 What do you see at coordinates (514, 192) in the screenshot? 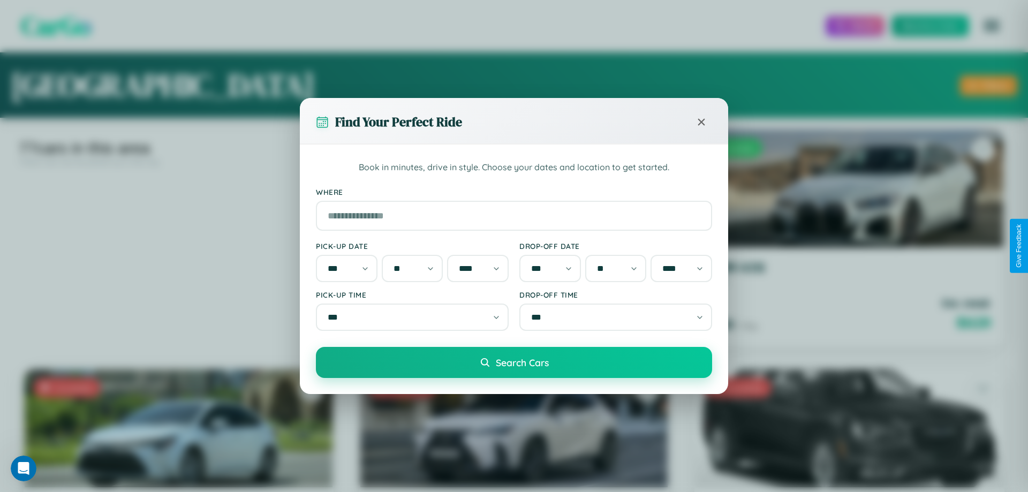
I see `label: Where` at bounding box center [514, 192].